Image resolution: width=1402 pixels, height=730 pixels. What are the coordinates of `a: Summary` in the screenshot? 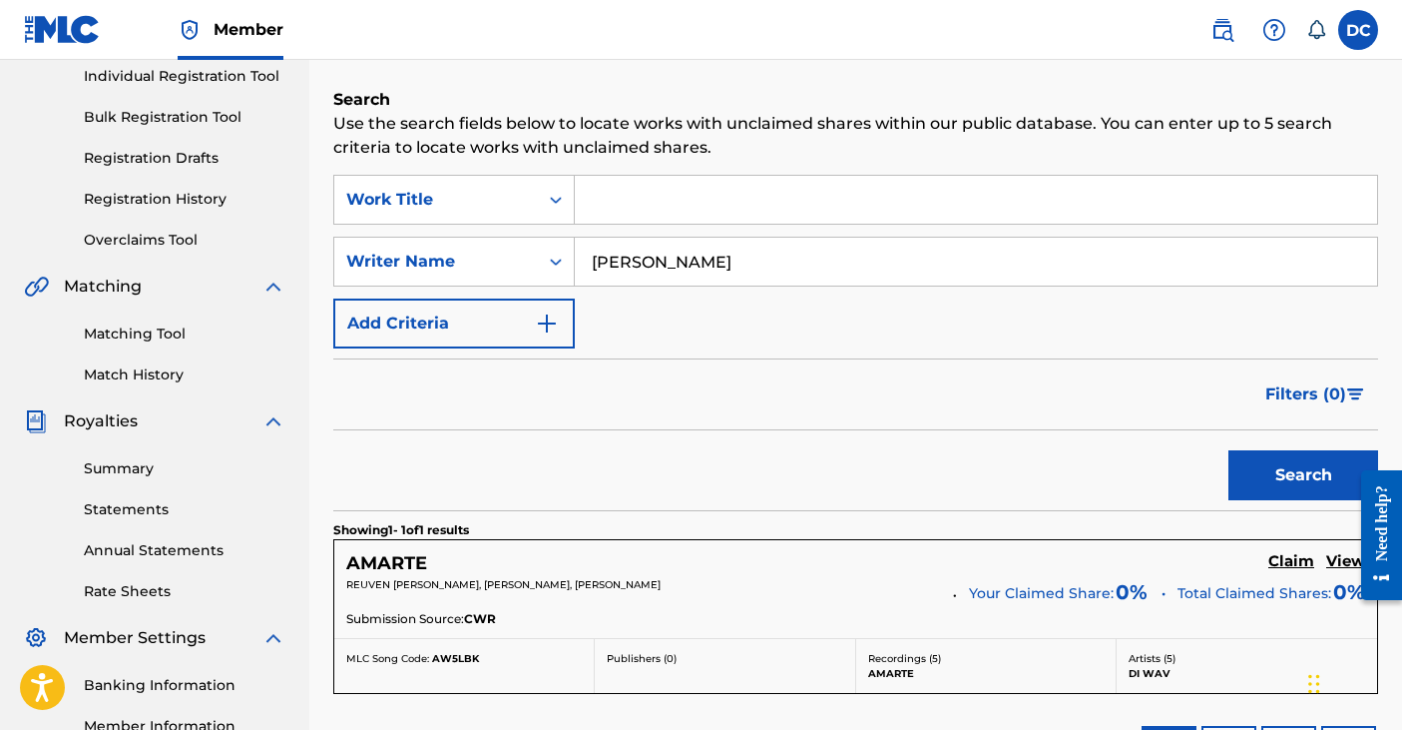 It's located at (185, 468).